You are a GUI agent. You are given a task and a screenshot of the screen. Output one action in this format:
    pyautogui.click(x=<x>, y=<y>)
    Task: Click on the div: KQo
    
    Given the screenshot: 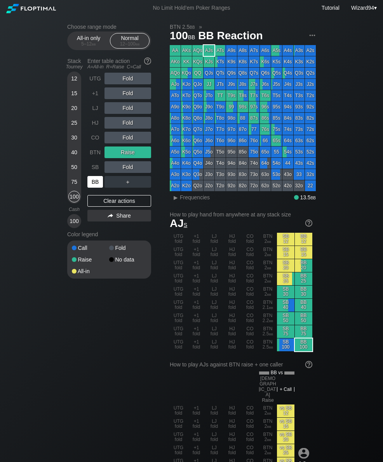 What is the action you would take?
    pyautogui.click(x=186, y=73)
    